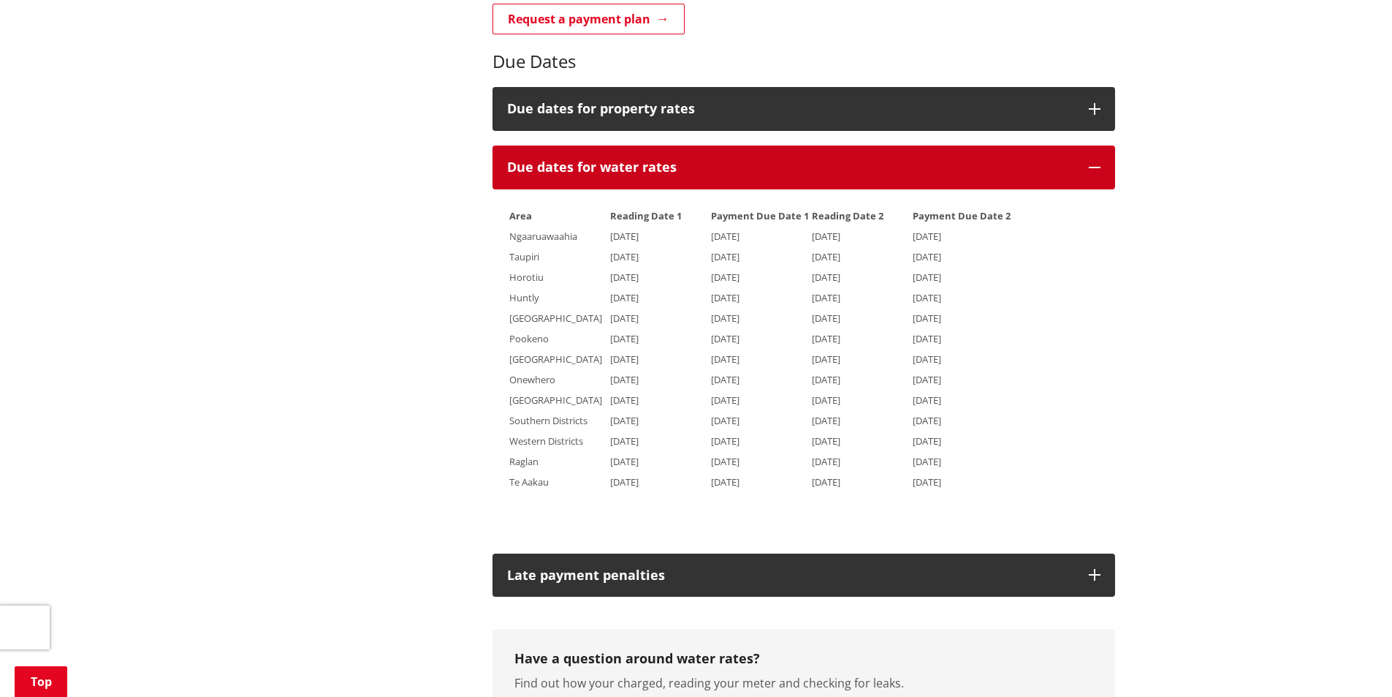 Image resolution: width=1392 pixels, height=697 pixels. What do you see at coordinates (529, 338) in the screenshot?
I see `span: Pookeno` at bounding box center [529, 338].